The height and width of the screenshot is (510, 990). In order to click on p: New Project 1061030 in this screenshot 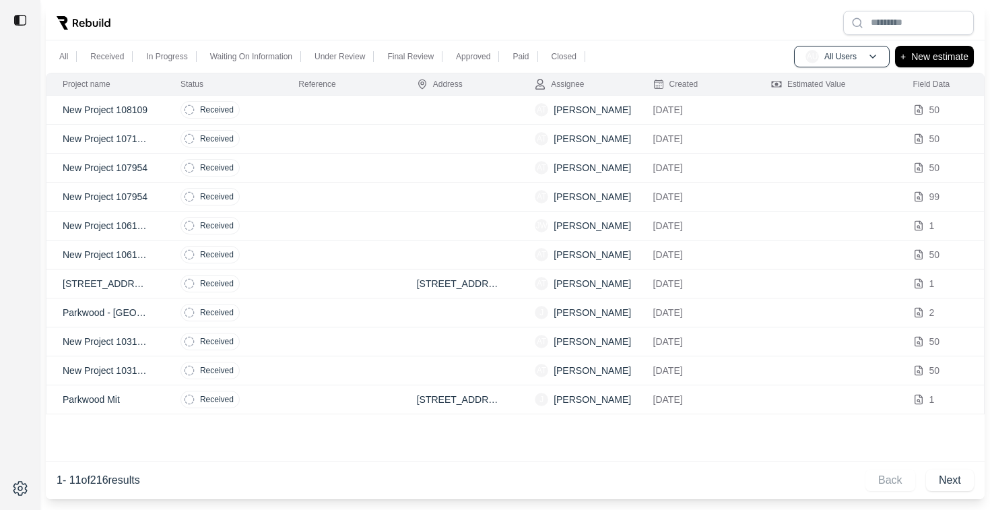, I will do `click(105, 255)`.